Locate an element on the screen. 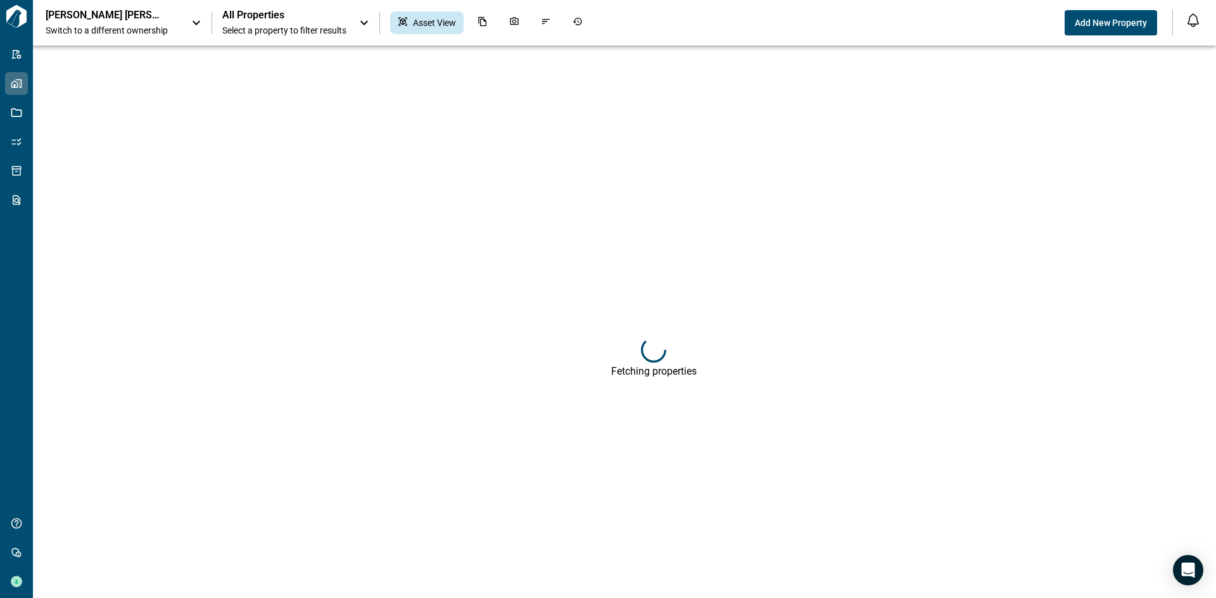 The height and width of the screenshot is (598, 1216). div: Open Intercom Messenger is located at coordinates (1188, 570).